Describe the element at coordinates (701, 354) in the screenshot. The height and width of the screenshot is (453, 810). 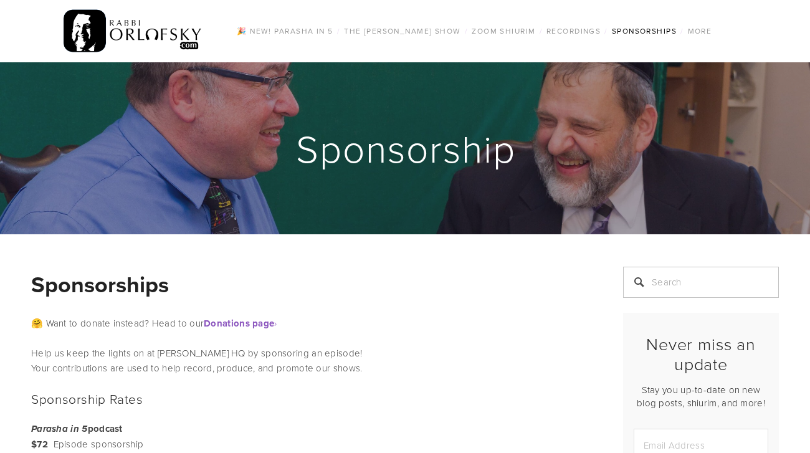
I see `h2: Never miss an update` at that location.